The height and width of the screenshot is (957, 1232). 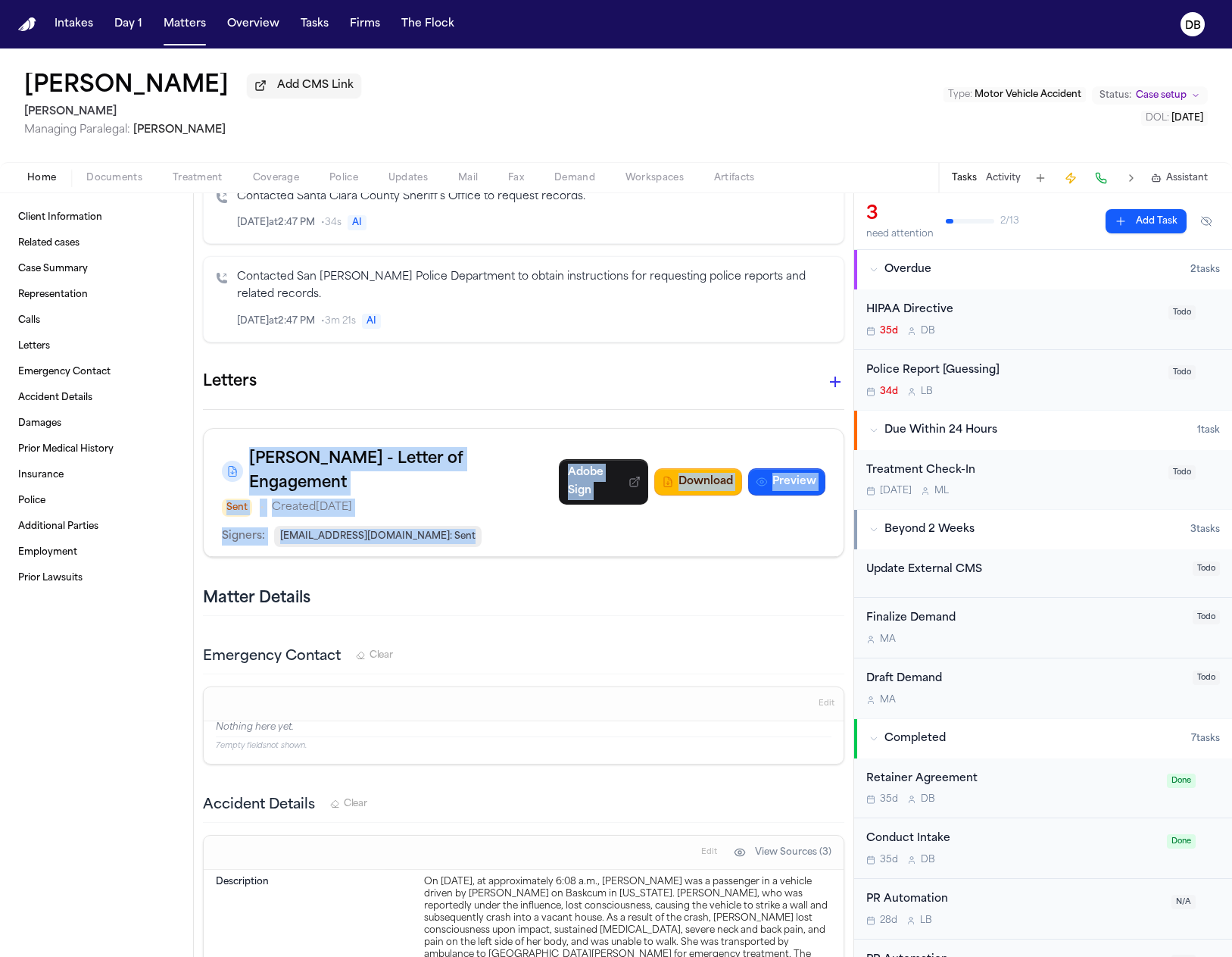 What do you see at coordinates (126, 86) in the screenshot?
I see `button: Edit matter name` at bounding box center [126, 86].